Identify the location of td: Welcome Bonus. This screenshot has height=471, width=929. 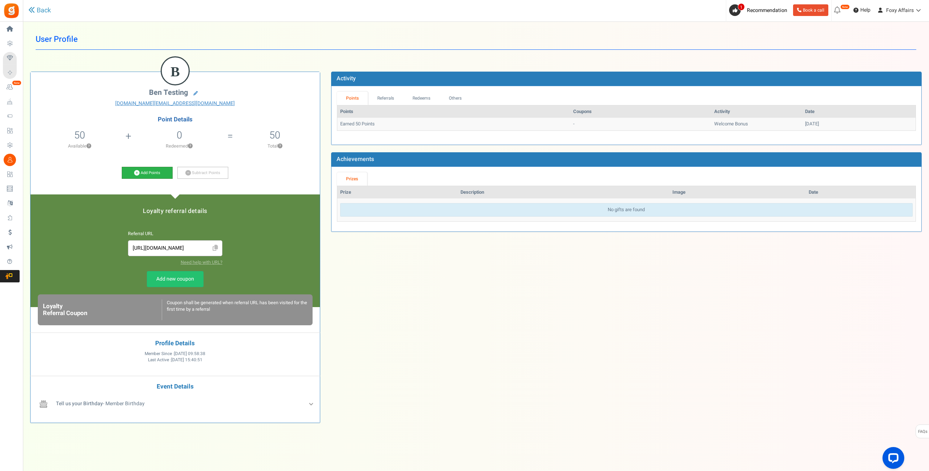
(757, 124).